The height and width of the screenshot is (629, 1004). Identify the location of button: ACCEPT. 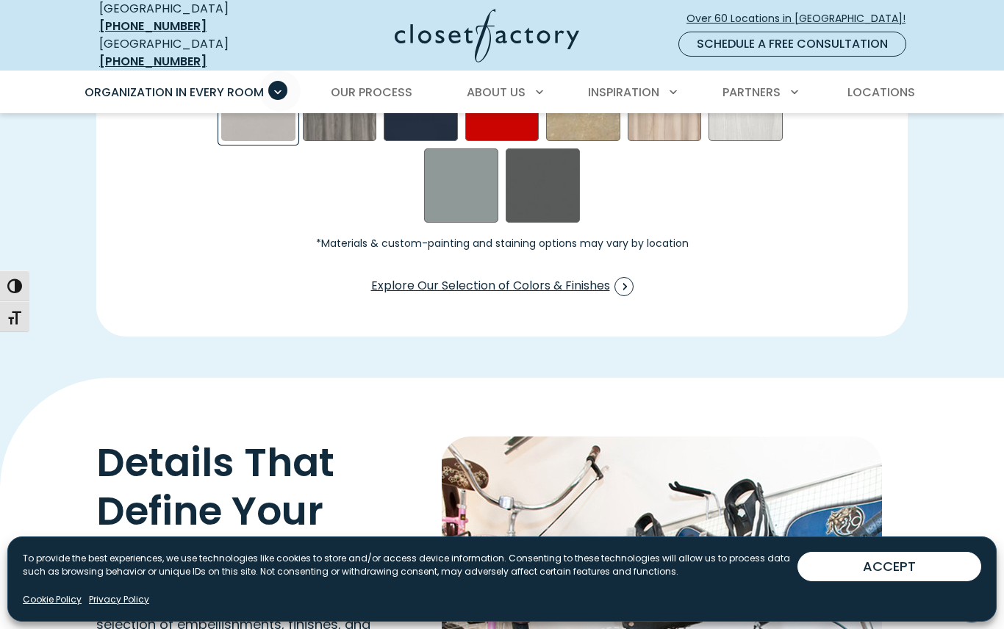
(889, 566).